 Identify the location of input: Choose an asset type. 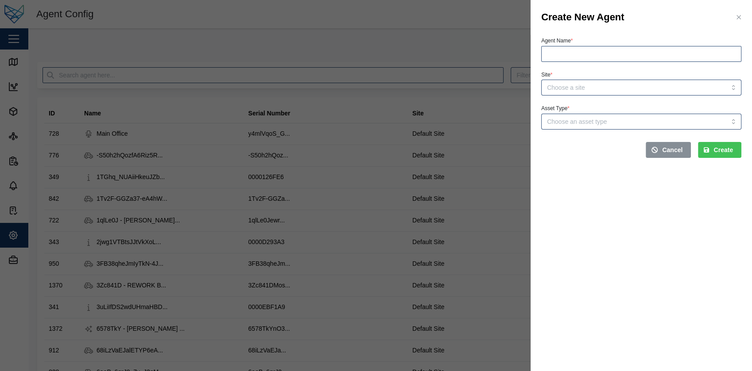
(641, 122).